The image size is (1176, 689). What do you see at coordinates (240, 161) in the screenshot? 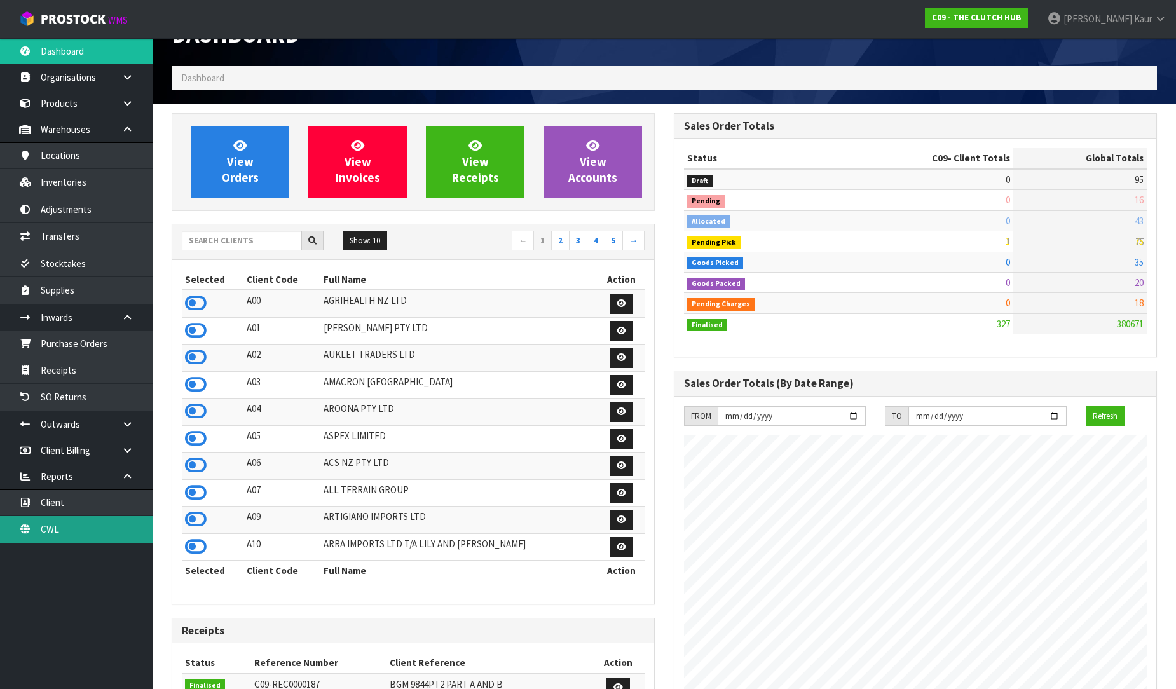
I see `span: View Orders` at bounding box center [240, 161].